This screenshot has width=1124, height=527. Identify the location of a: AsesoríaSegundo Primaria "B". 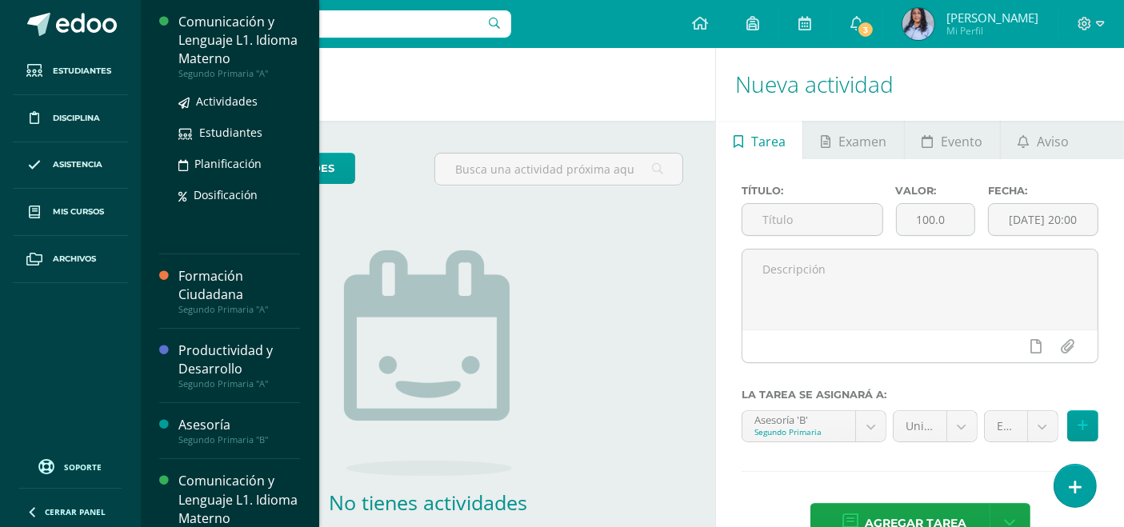
(239, 430).